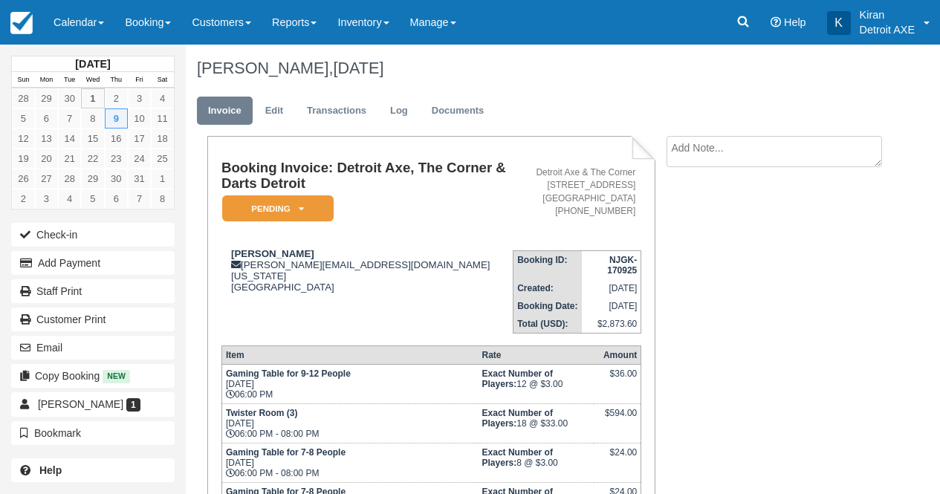 Image resolution: width=940 pixels, height=494 pixels. I want to click on a: 8, so click(162, 198).